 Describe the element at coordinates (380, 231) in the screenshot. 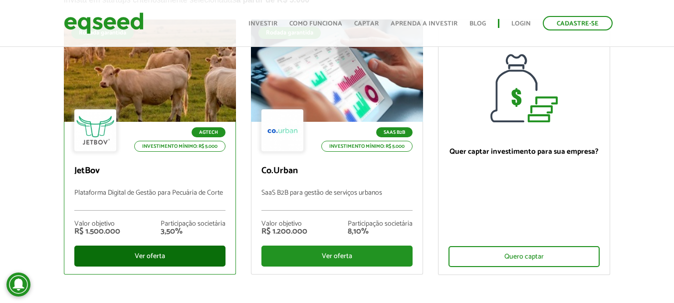

I see `div: 8,10%` at that location.